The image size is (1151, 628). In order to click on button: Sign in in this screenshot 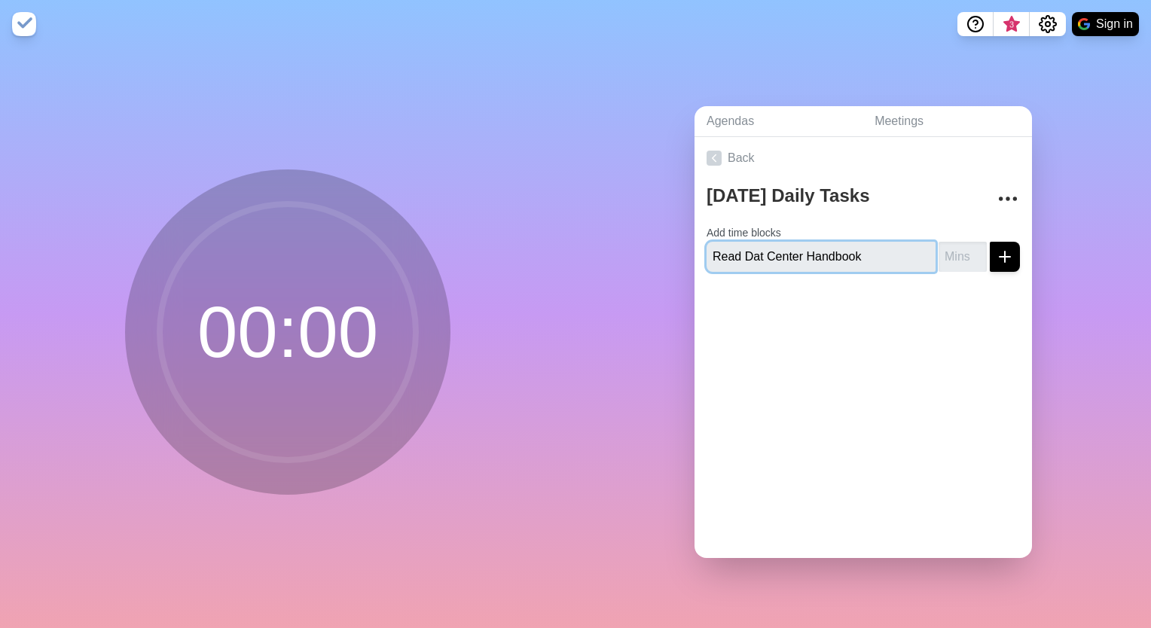, I will do `click(1105, 24)`.